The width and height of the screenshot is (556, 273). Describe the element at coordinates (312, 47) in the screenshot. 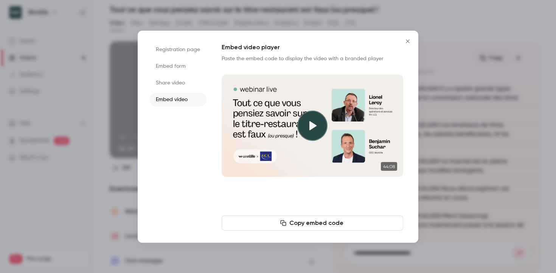

I see `h1: Embed video player` at that location.